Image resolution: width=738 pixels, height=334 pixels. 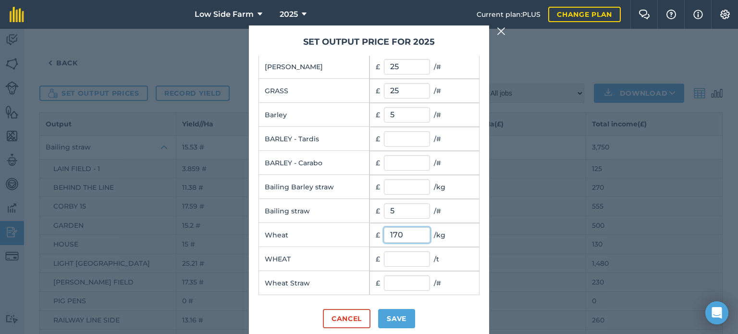 What do you see at coordinates (314, 283) in the screenshot?
I see `td: Wheat Straw` at bounding box center [314, 283].